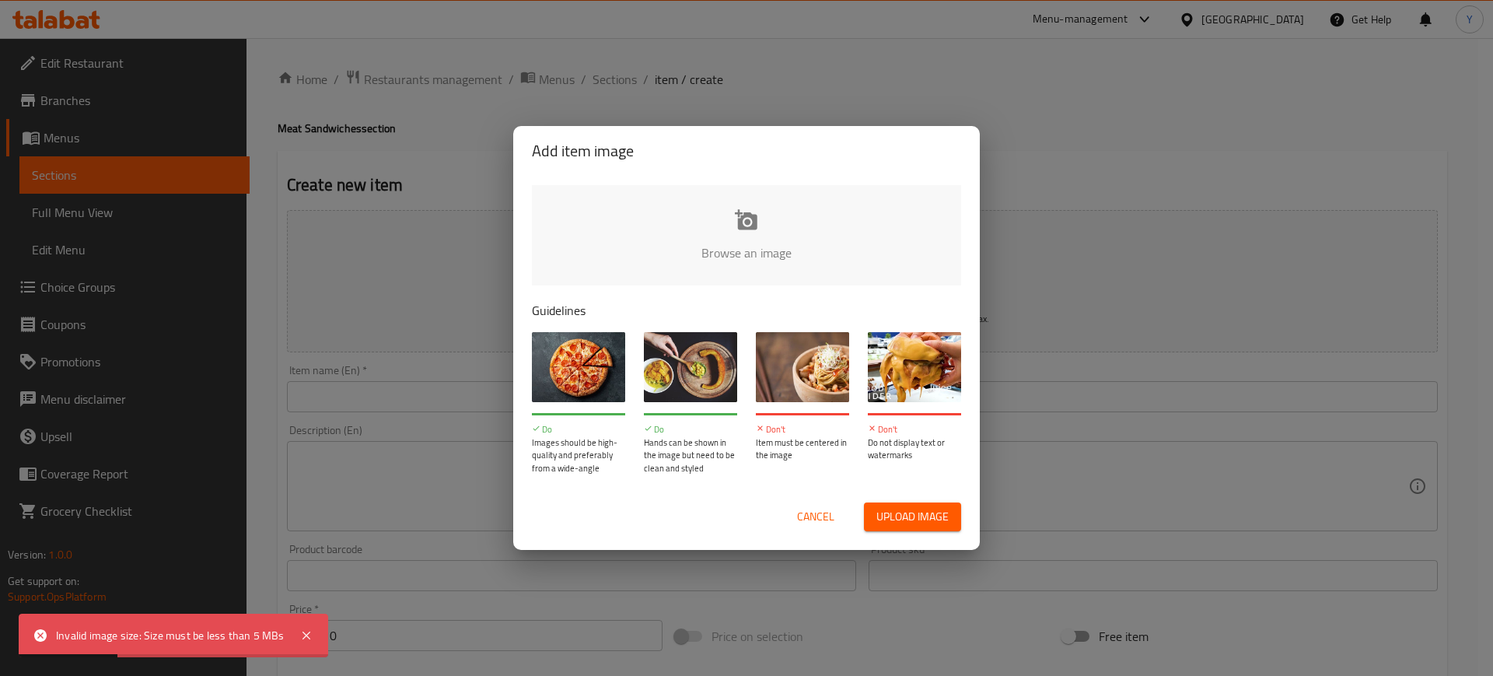 This screenshot has width=1493, height=676. Describe the element at coordinates (914, 449) in the screenshot. I see `p: Do not display text or watermarks` at that location.